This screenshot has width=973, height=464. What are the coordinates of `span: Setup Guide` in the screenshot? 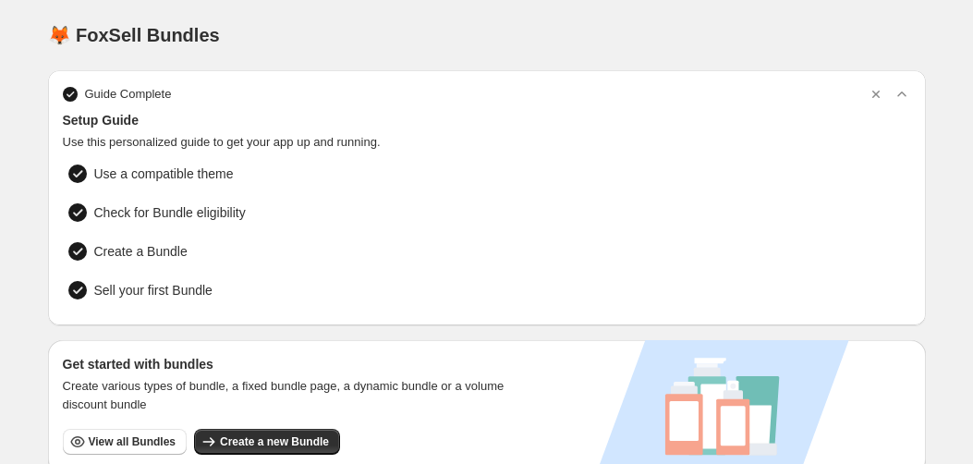 It's located at (487, 120).